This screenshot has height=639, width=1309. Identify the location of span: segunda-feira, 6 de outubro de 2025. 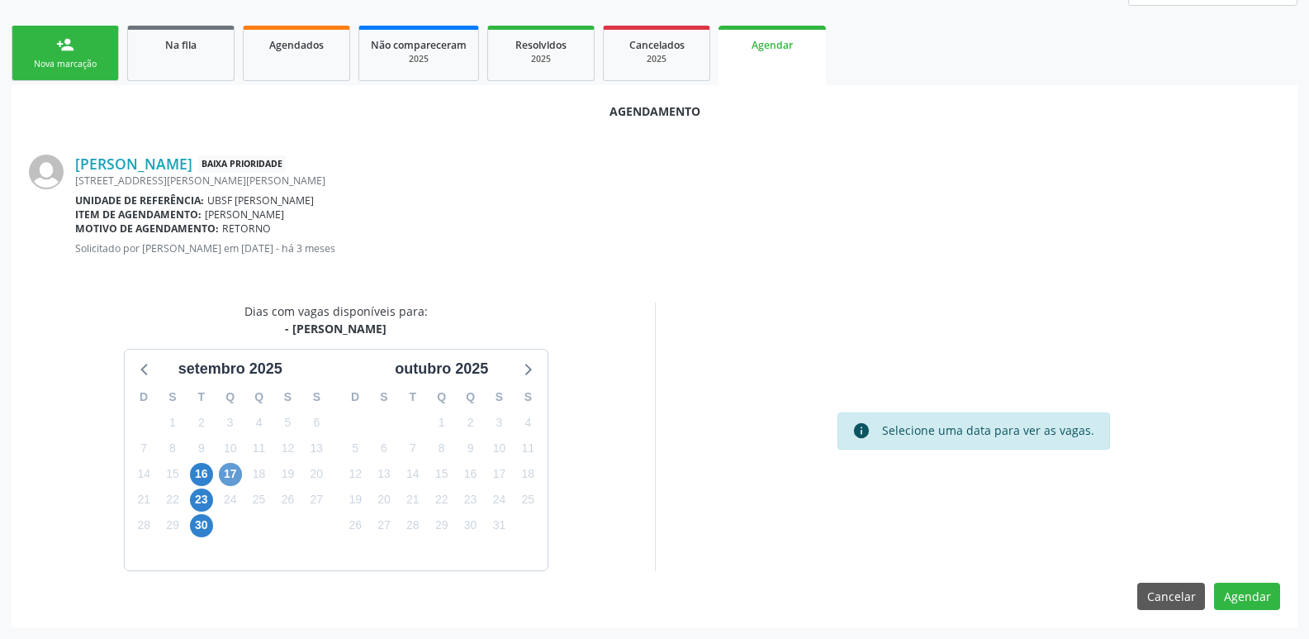
(384, 448).